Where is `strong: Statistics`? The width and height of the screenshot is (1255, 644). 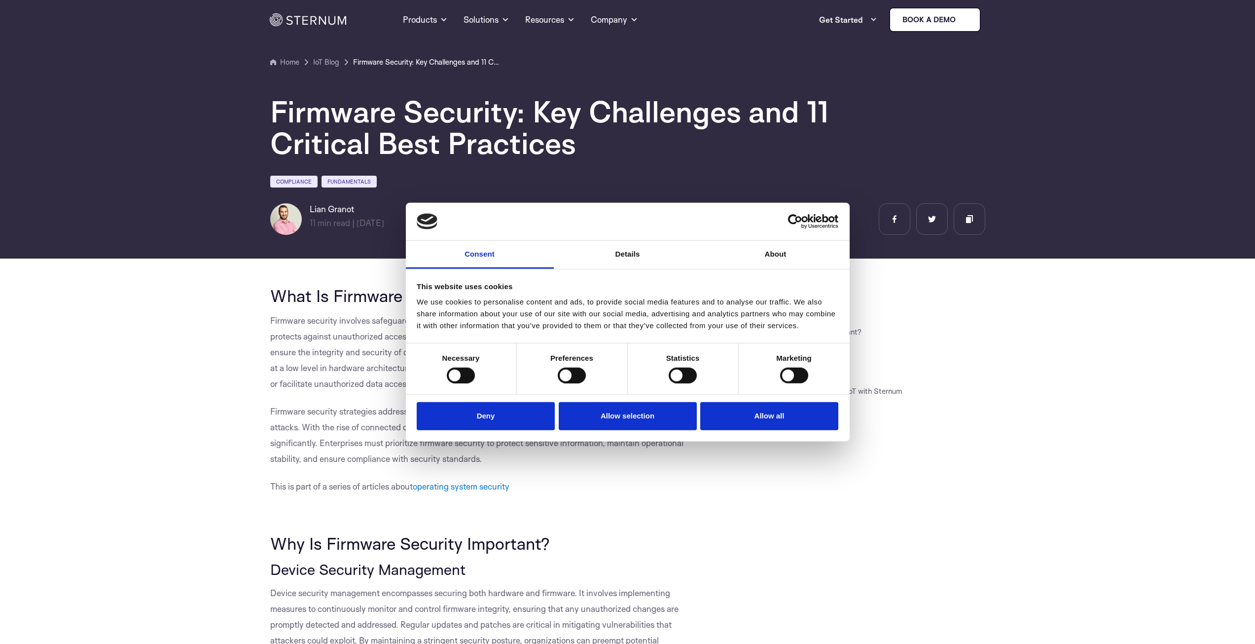
strong: Statistics is located at coordinates (683, 358).